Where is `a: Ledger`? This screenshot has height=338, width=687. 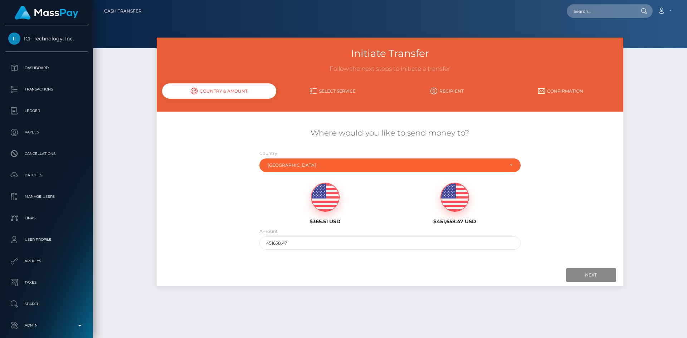
a: Ledger is located at coordinates (47, 111).